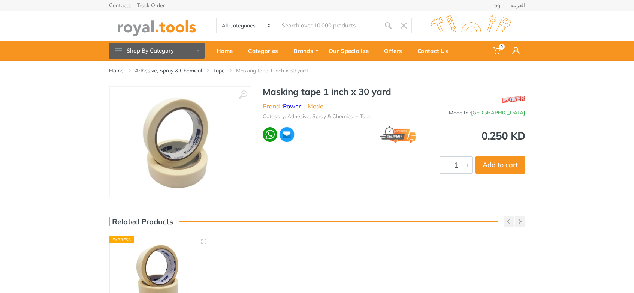 The height and width of the screenshot is (293, 634). I want to click on a: Login, so click(498, 5).